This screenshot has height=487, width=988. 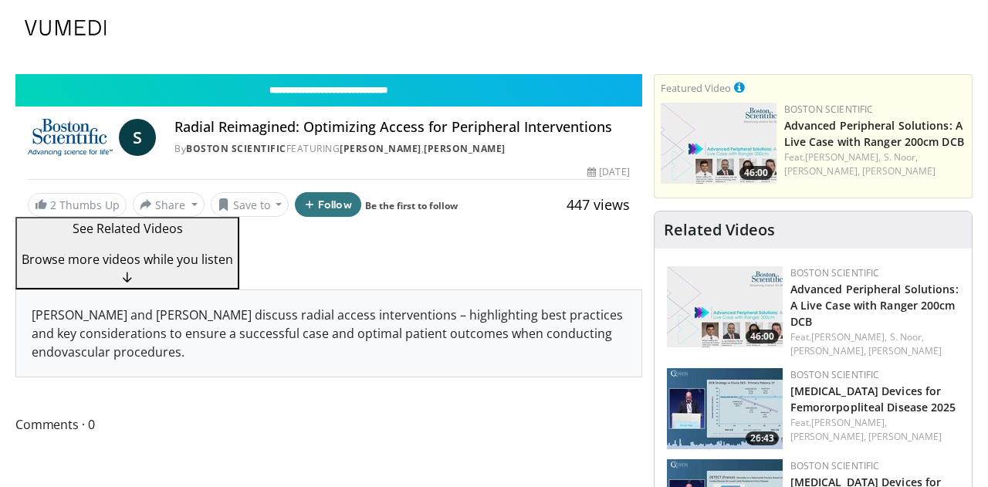 I want to click on span: Browse more videos while you listen, so click(x=127, y=259).